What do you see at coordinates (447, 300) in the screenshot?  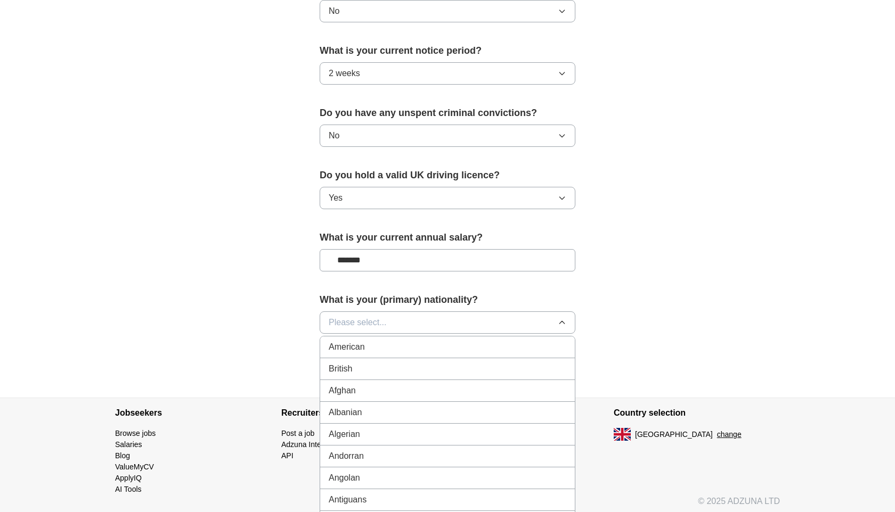 I see `label: What is your (primary) nationality?` at bounding box center [447, 300].